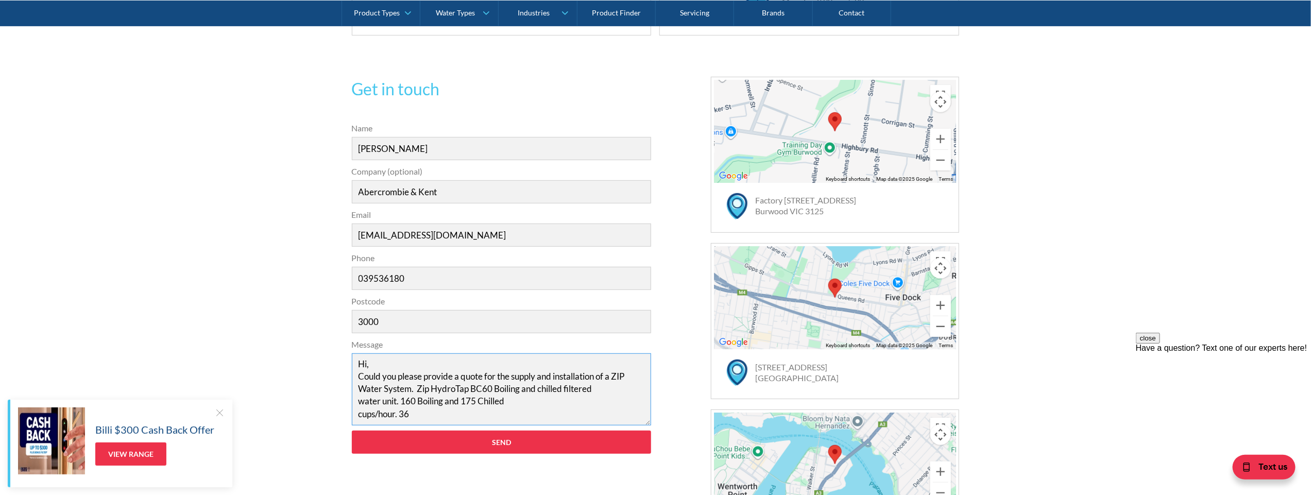  What do you see at coordinates (455, 12) in the screenshot?
I see `div: Water Types` at bounding box center [455, 12].